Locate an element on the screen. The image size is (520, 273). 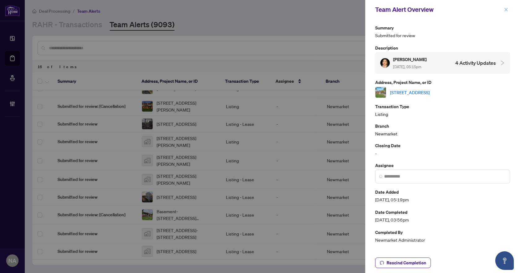
img: thumbnail-img is located at coordinates (381, 92).